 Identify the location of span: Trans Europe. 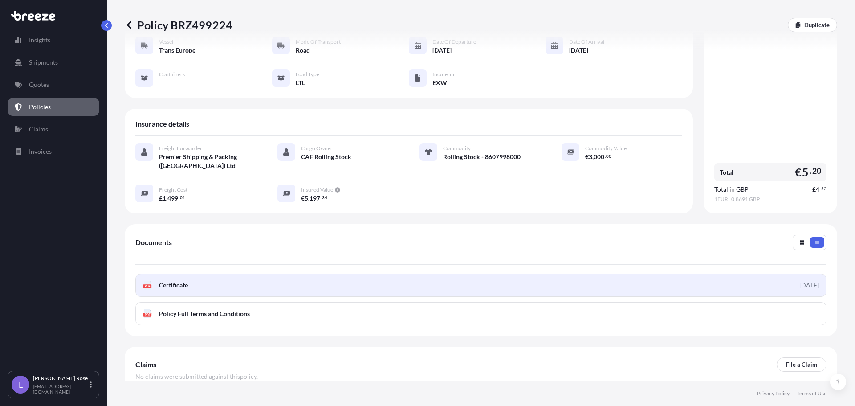
(177, 50).